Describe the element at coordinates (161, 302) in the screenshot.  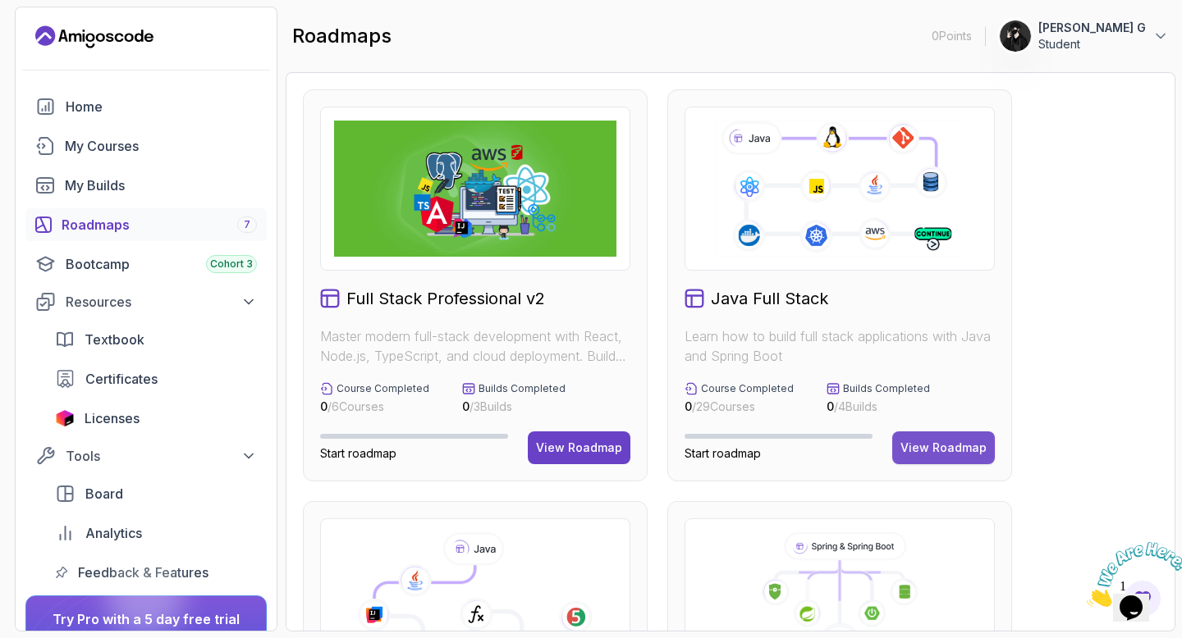
I see `div: Resources` at that location.